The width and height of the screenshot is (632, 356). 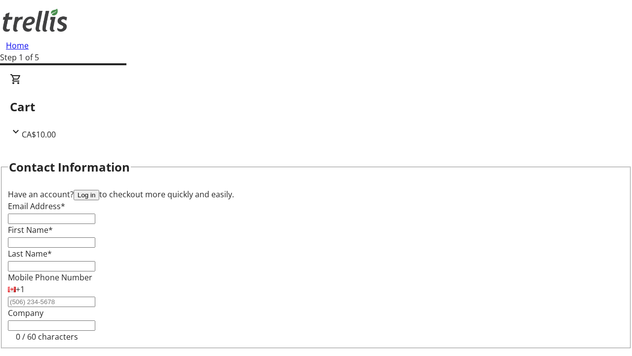 I want to click on label: Company, so click(x=26, y=313).